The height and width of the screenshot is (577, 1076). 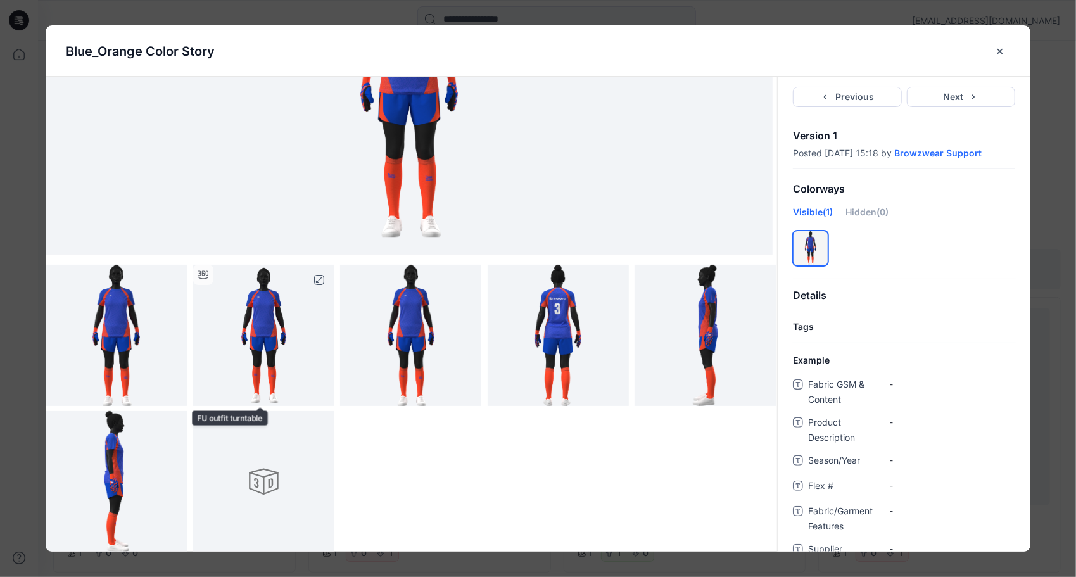 I want to click on div: Visible (1), so click(x=813, y=217).